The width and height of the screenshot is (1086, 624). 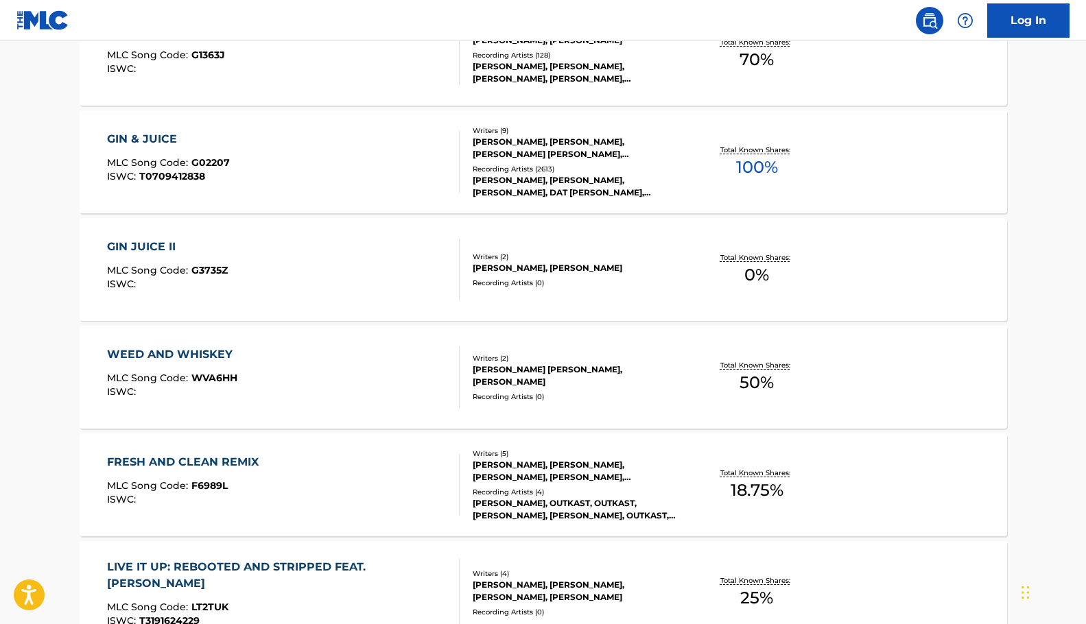 What do you see at coordinates (757, 167) in the screenshot?
I see `span: 100 %` at bounding box center [757, 167].